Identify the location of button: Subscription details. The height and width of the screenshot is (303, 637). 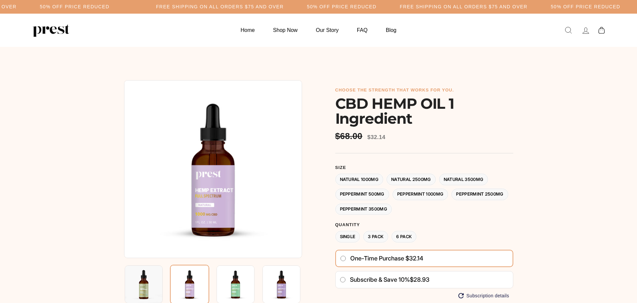
(484, 296).